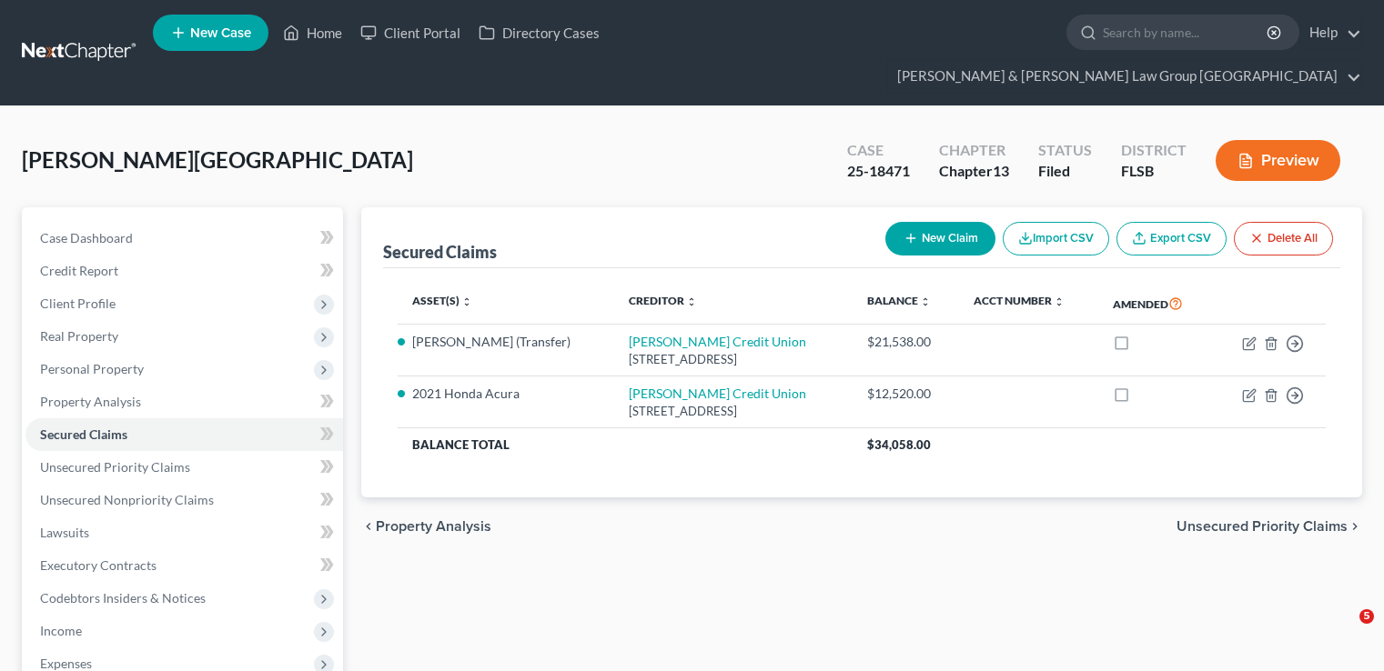  I want to click on a: Asset(s) unfold_more, so click(442, 300).